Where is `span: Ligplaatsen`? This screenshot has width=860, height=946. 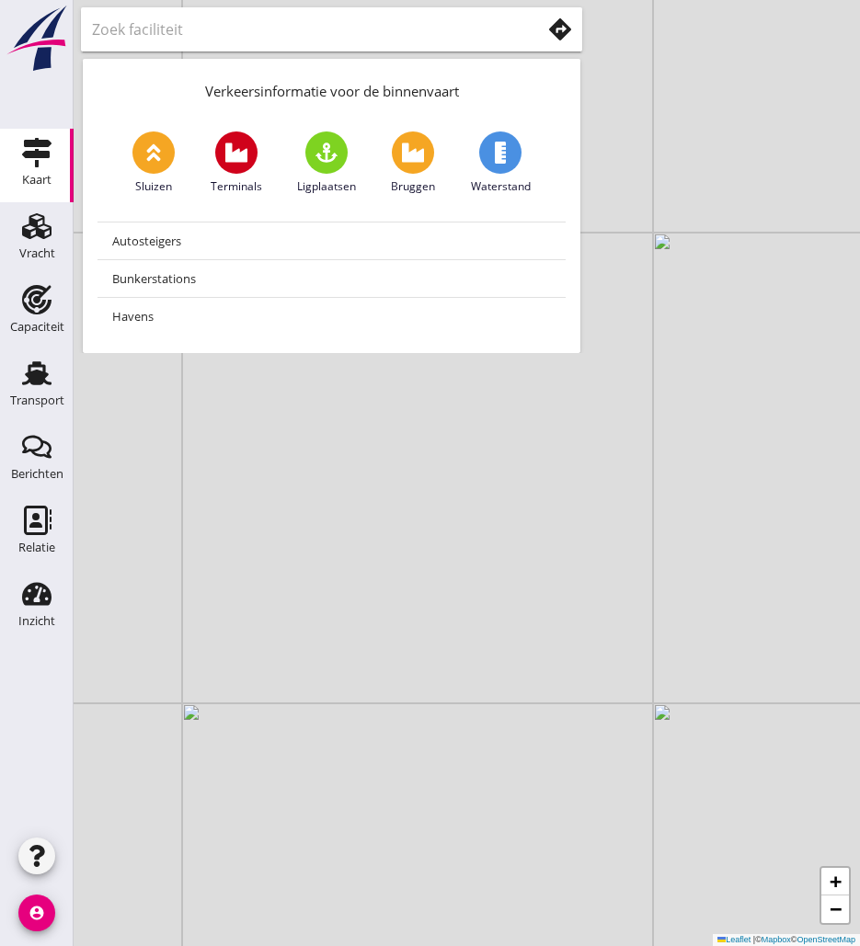
span: Ligplaatsen is located at coordinates (327, 187).